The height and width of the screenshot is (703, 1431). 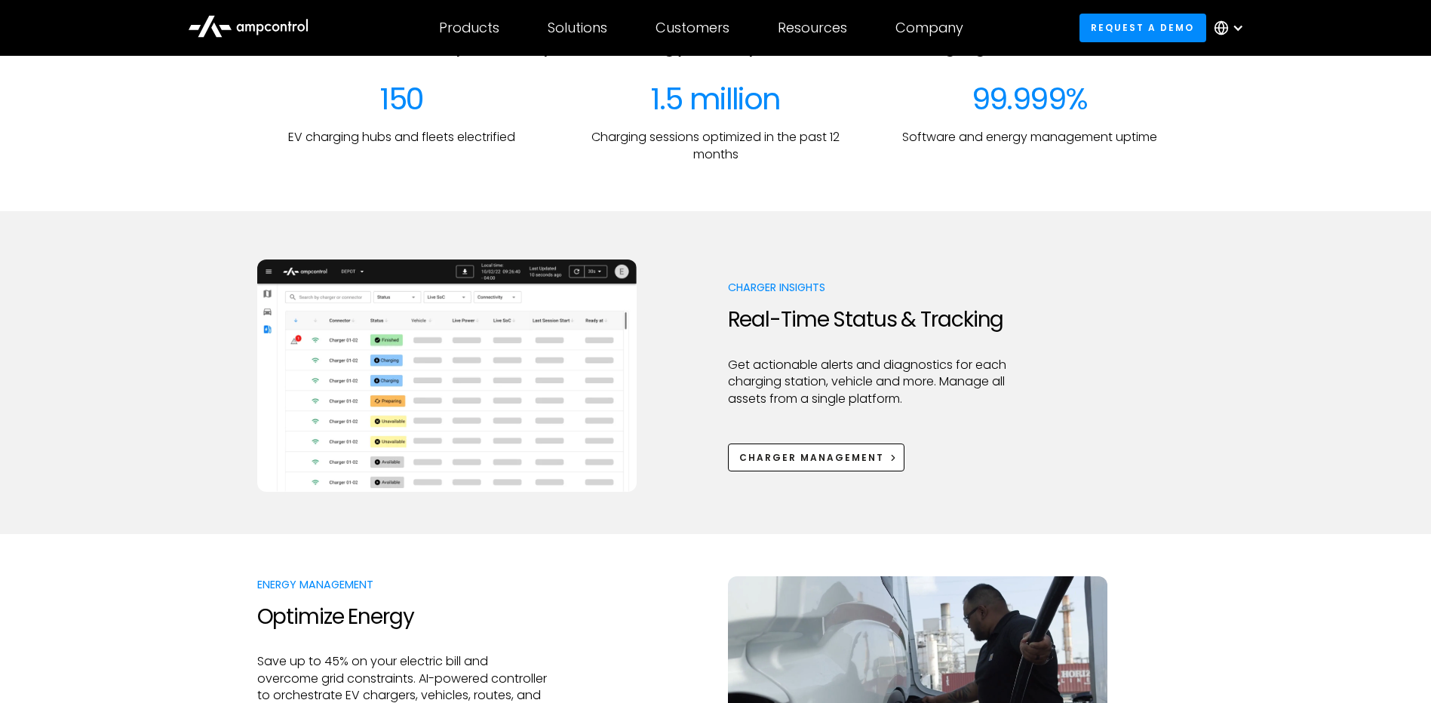 What do you see at coordinates (715, 99) in the screenshot?
I see `div: 1.5 million` at bounding box center [715, 99].